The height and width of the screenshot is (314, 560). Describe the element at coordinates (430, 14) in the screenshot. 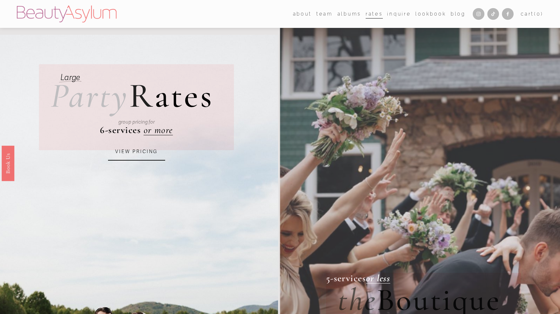

I see `a: Lookbook` at that location.